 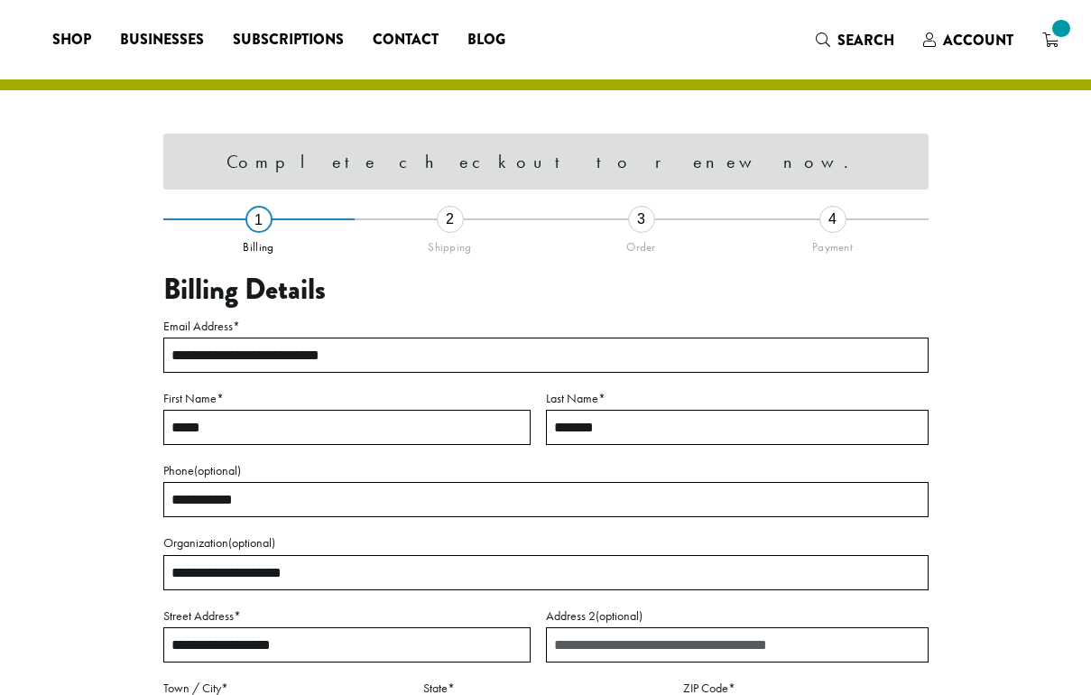 I want to click on span: Businesses, so click(x=161, y=40).